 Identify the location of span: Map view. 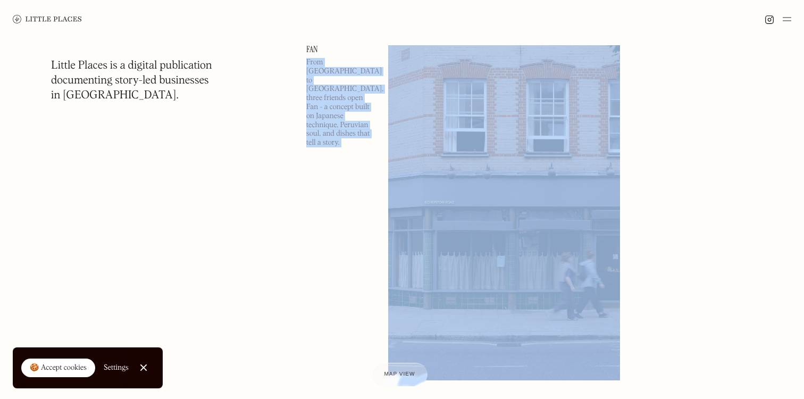
(400, 374).